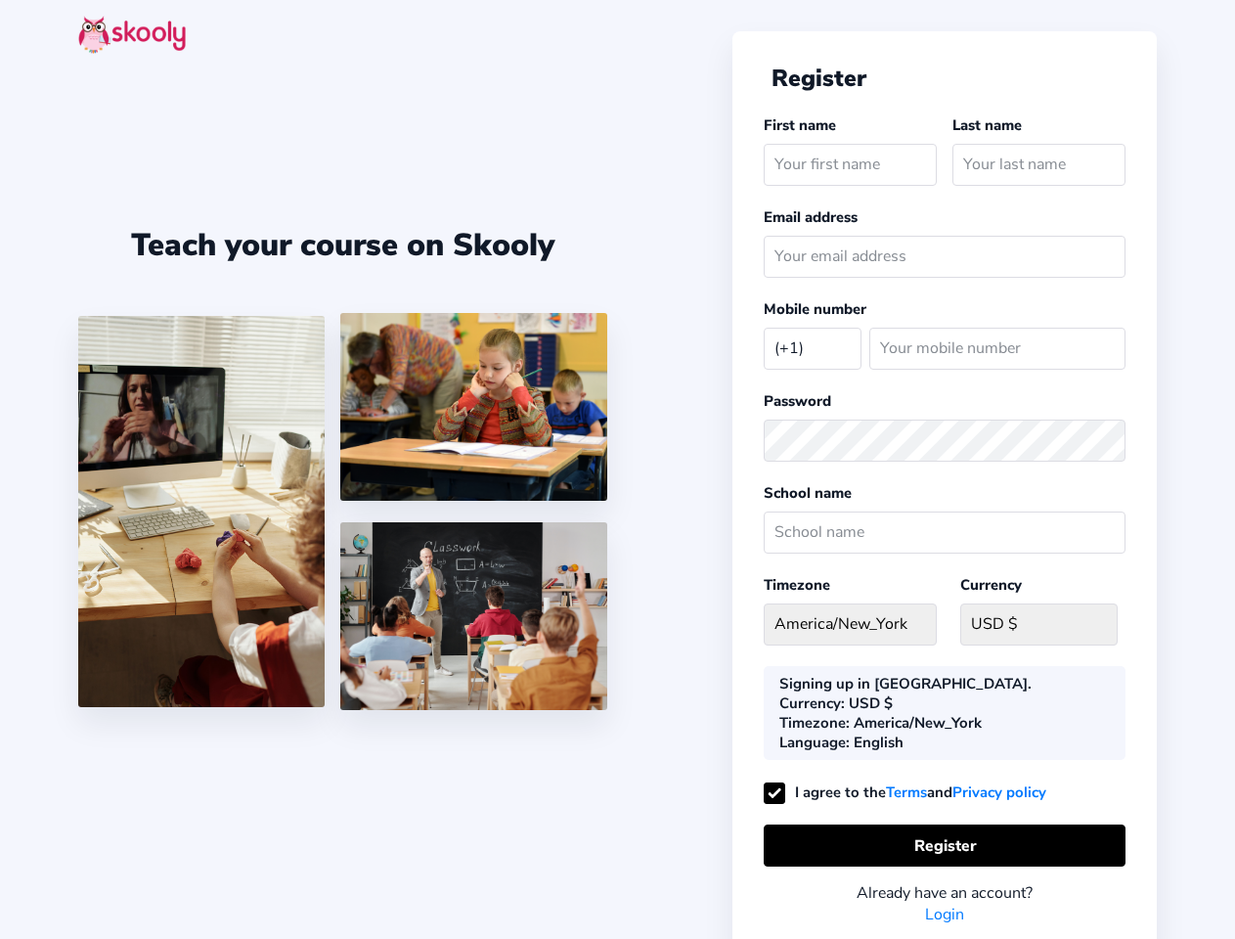 This screenshot has width=1235, height=939. Describe the element at coordinates (991, 585) in the screenshot. I see `label: Currency` at that location.